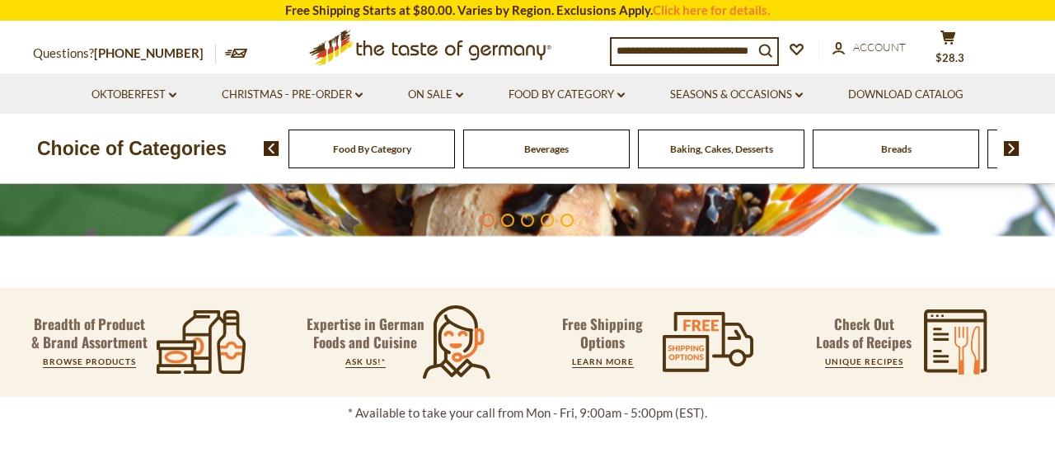  Describe the element at coordinates (1012, 148) in the screenshot. I see `img: next arrow` at that location.